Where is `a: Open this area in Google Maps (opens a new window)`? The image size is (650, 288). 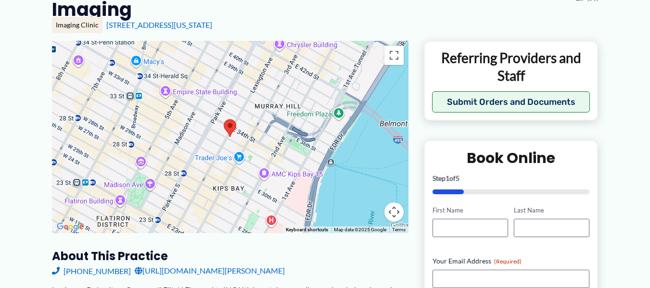
a: Open this area in Google Maps (opens a new window) is located at coordinates (70, 227).